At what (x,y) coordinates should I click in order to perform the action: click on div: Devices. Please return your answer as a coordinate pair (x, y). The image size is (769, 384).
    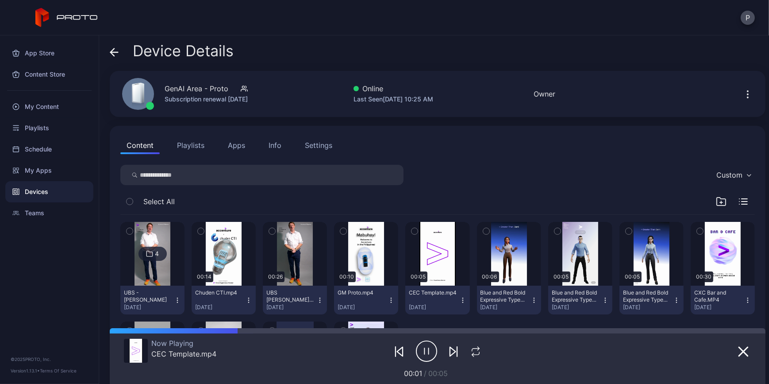
    Looking at the image, I should click on (49, 192).